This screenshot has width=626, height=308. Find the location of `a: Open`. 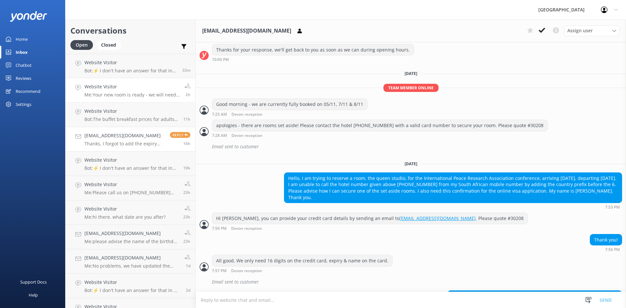

a: Open is located at coordinates (83, 45).